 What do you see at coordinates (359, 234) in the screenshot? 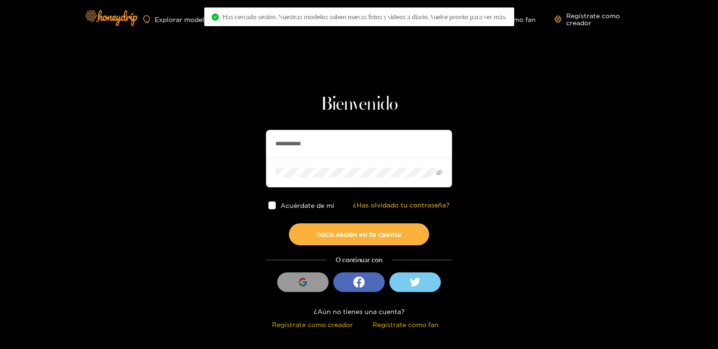
I see `button: Inicia sesión en tu cuenta` at bounding box center [359, 234].